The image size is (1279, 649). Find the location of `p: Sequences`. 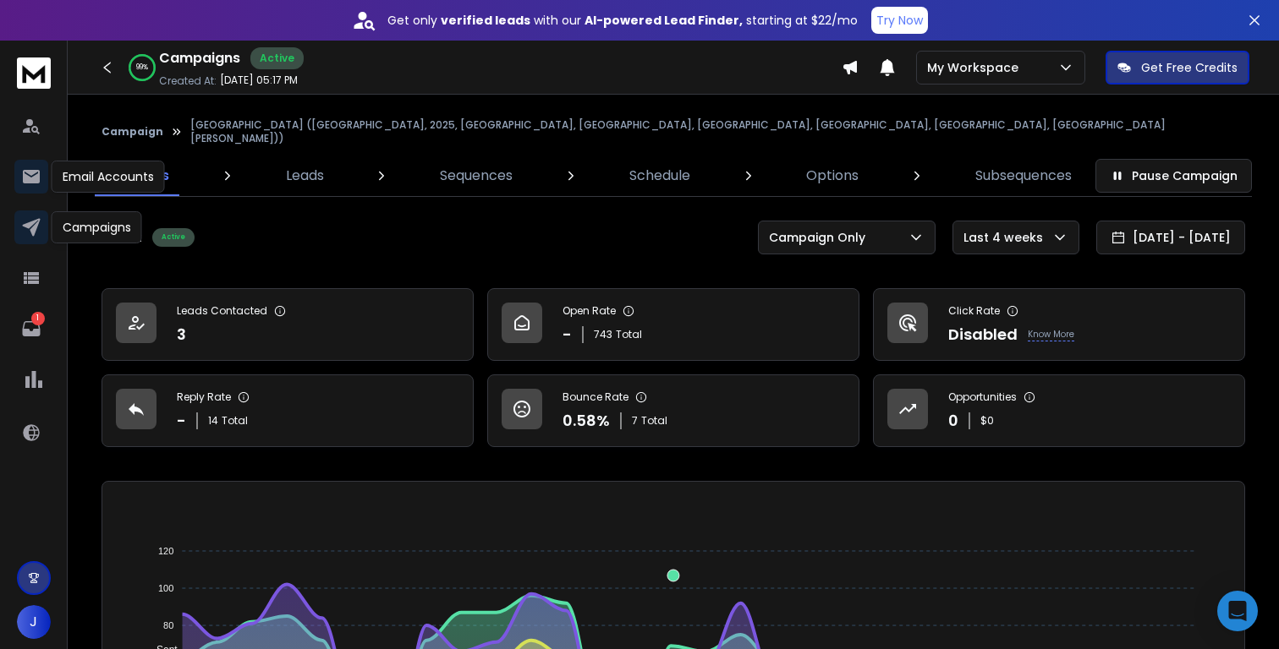

p: Sequences is located at coordinates (476, 176).